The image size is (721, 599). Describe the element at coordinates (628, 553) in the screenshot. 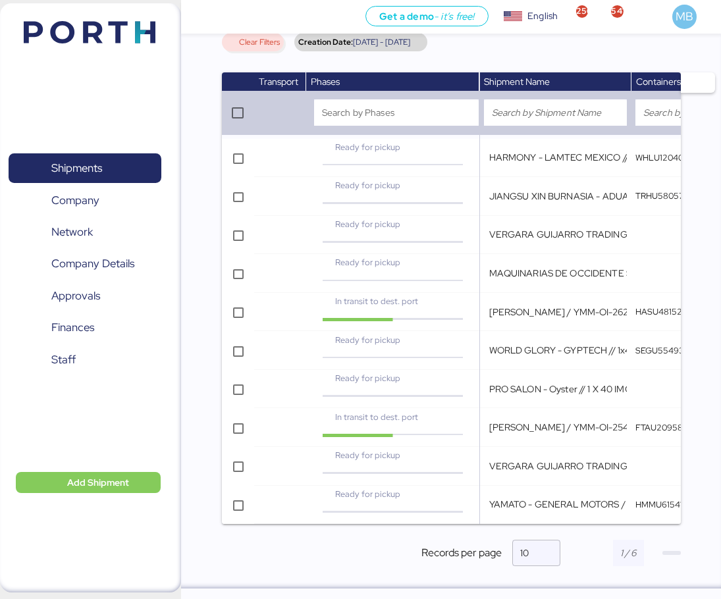

I see `input: 1 / 6` at that location.